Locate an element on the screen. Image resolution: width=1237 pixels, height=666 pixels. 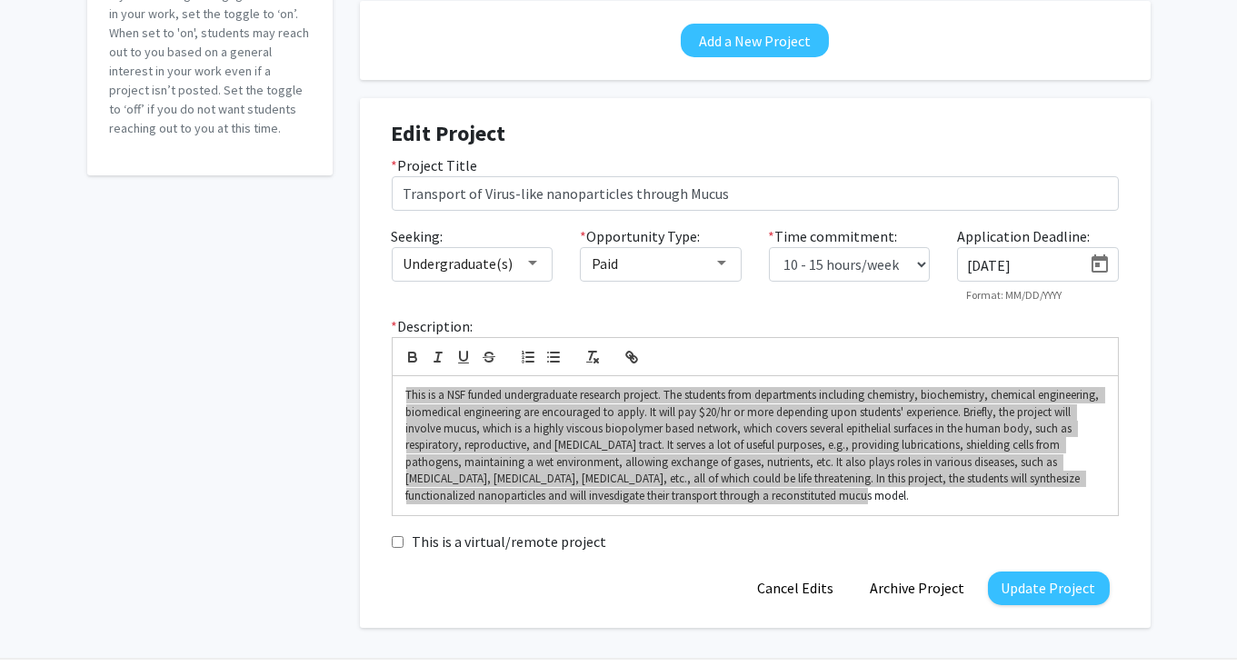
button: Update Project is located at coordinates (1049, 588).